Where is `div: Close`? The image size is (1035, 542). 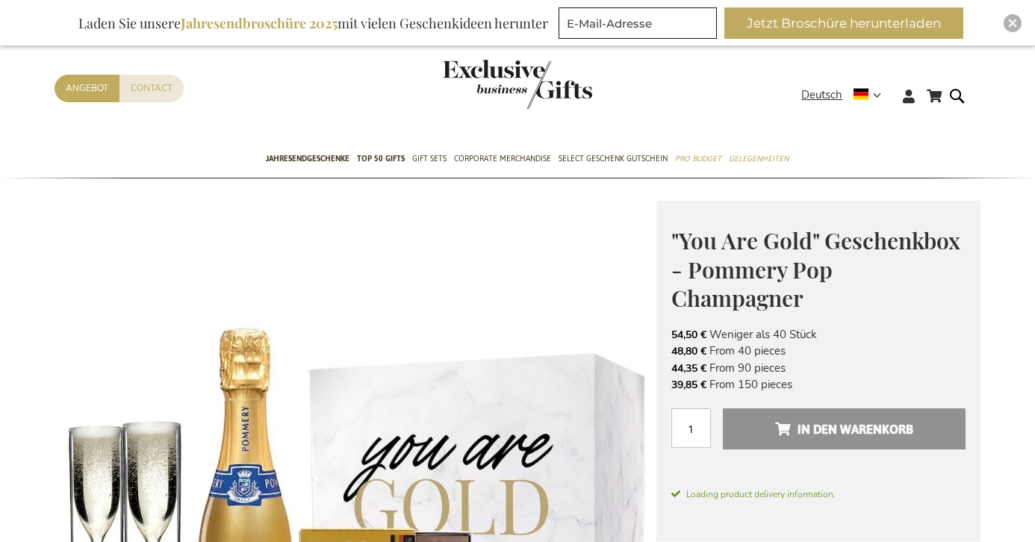 div: Close is located at coordinates (1012, 23).